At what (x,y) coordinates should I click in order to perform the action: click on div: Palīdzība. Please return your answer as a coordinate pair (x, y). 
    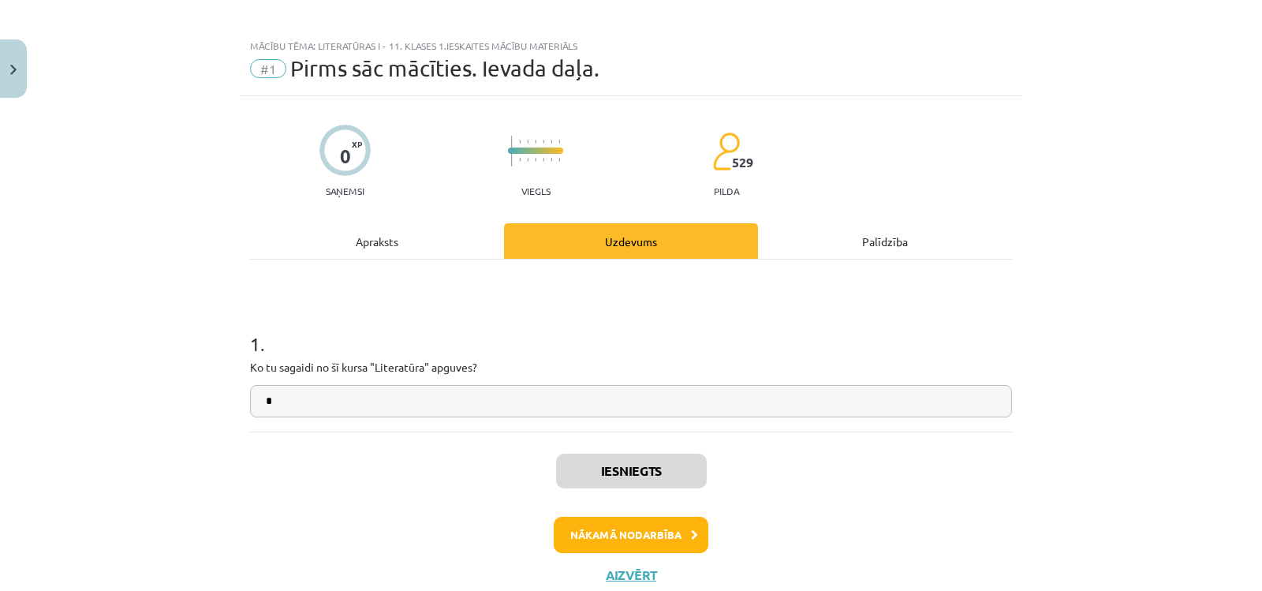
    Looking at the image, I should click on (885, 241).